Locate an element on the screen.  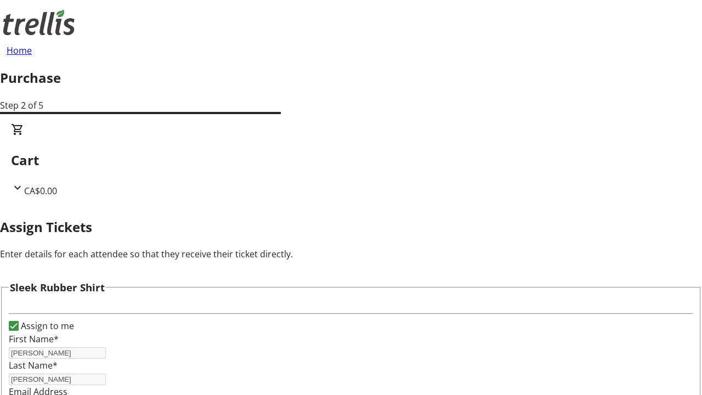
span: CA$0.00 is located at coordinates (41, 191).